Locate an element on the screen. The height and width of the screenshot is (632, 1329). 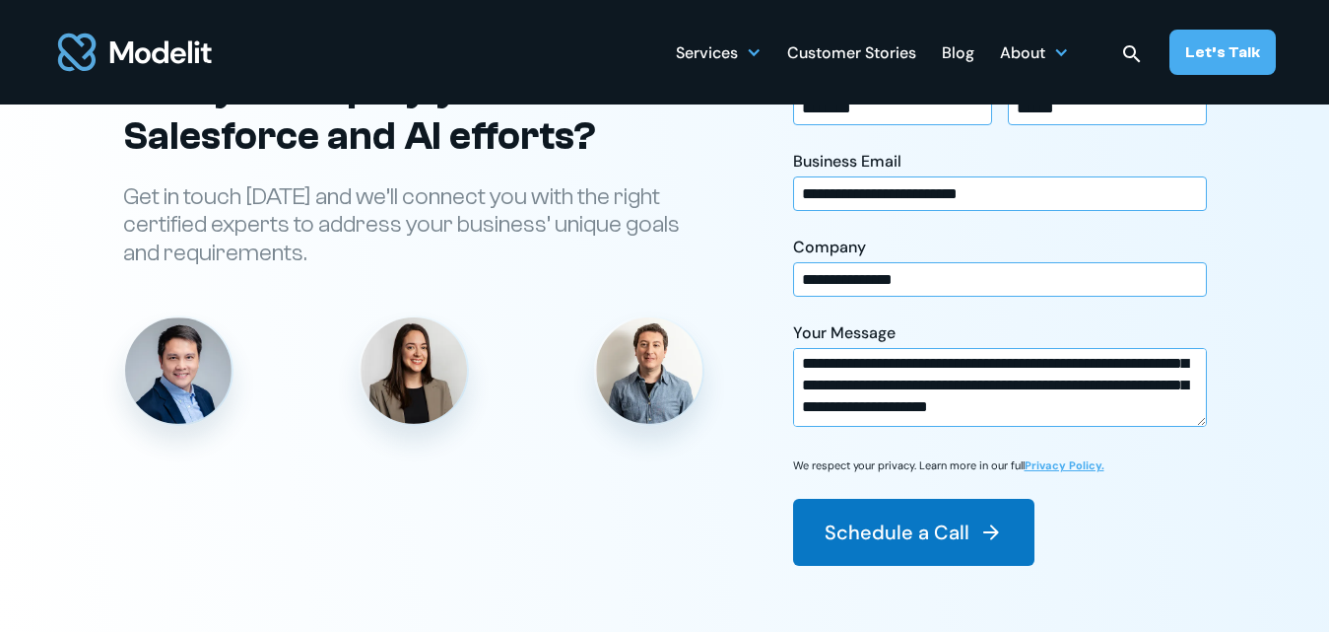
div: Let’s Talk is located at coordinates (1223, 52).